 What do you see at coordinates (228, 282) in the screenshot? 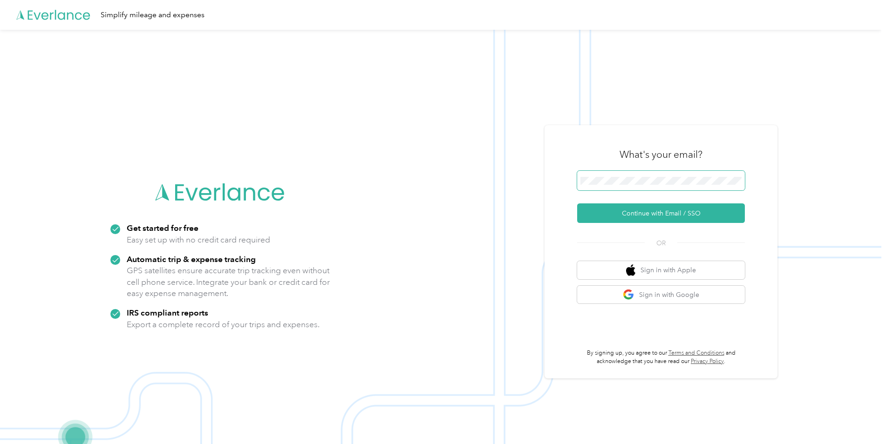
I see `p: GPS satellites ensure accurate trip tracking even without cell phone service. Integrate your bank...` at bounding box center [228, 282].